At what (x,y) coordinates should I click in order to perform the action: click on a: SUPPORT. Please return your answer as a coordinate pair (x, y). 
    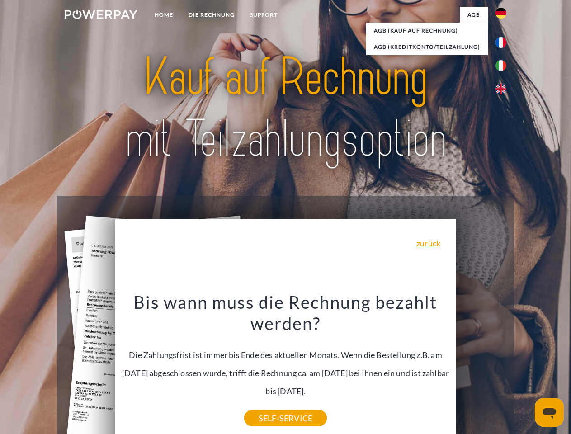
    Looking at the image, I should click on (264, 15).